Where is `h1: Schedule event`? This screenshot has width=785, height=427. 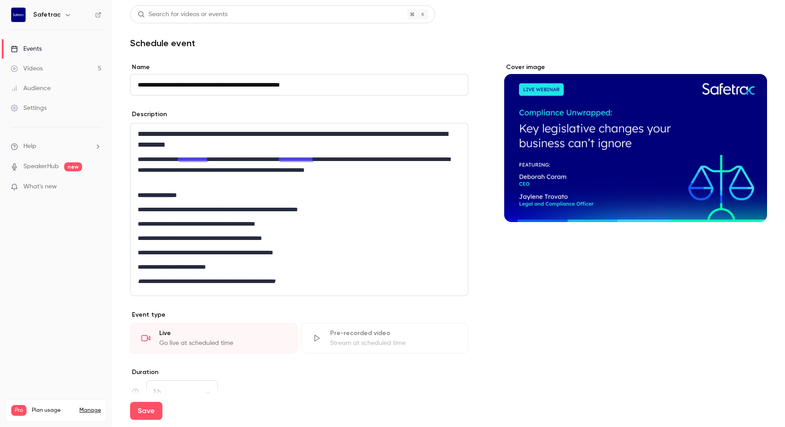 h1: Schedule event is located at coordinates (449, 43).